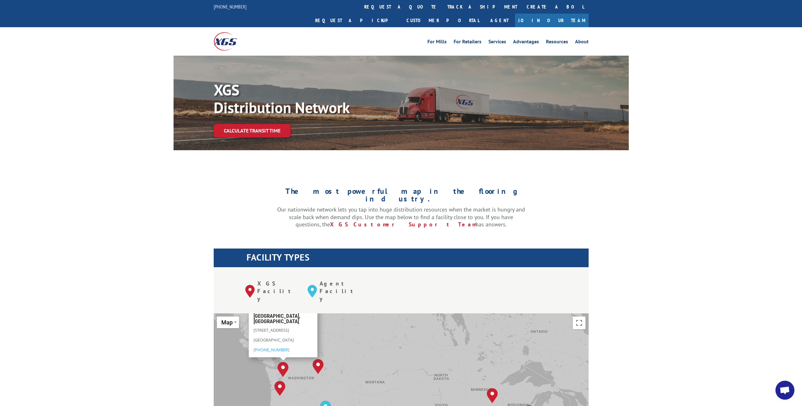 This screenshot has height=406, width=802. I want to click on div: Portland, OR, so click(280, 388).